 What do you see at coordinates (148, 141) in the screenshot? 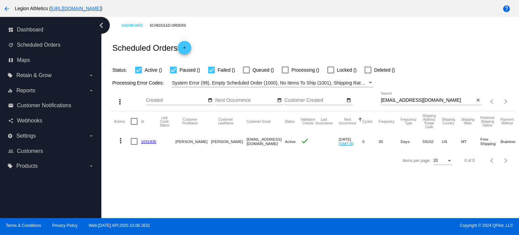
I see `a: 1031935` at bounding box center [148, 141].